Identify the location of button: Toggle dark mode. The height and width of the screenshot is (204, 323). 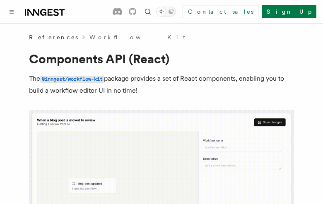
(166, 12).